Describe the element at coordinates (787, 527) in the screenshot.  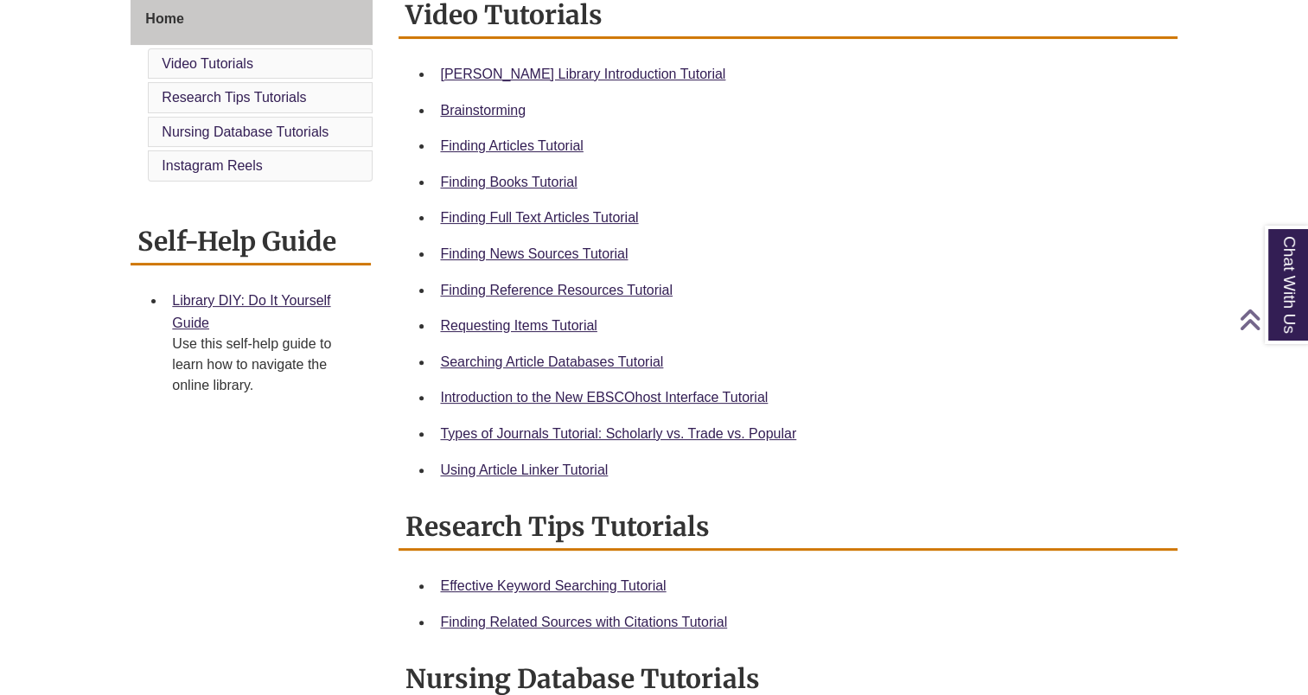
I see `h2: Research Tips Tutorials` at that location.